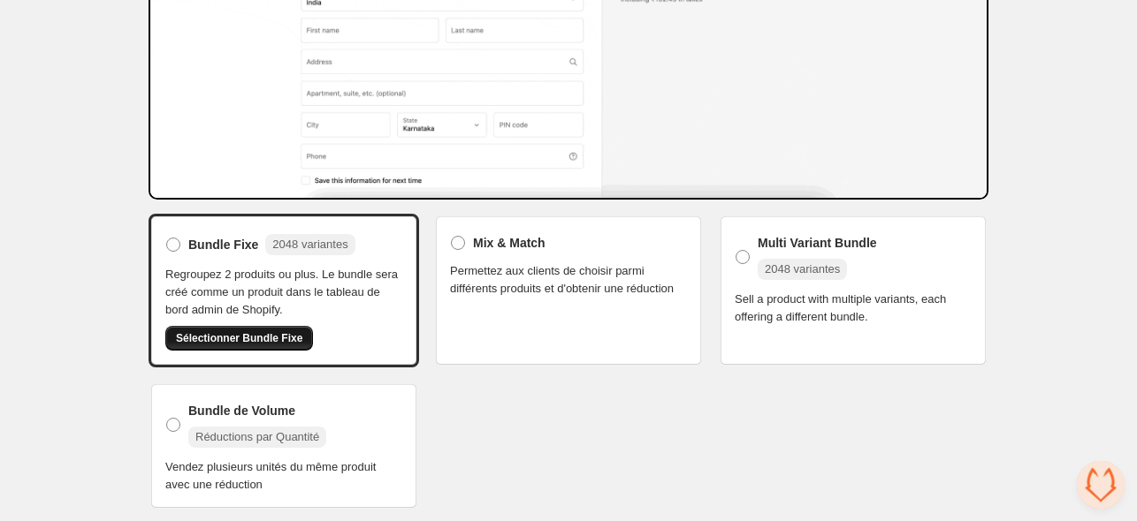  What do you see at coordinates (284, 476) in the screenshot?
I see `span: Vendez plusieurs unités du même produit avec une réduction` at bounding box center [284, 476].